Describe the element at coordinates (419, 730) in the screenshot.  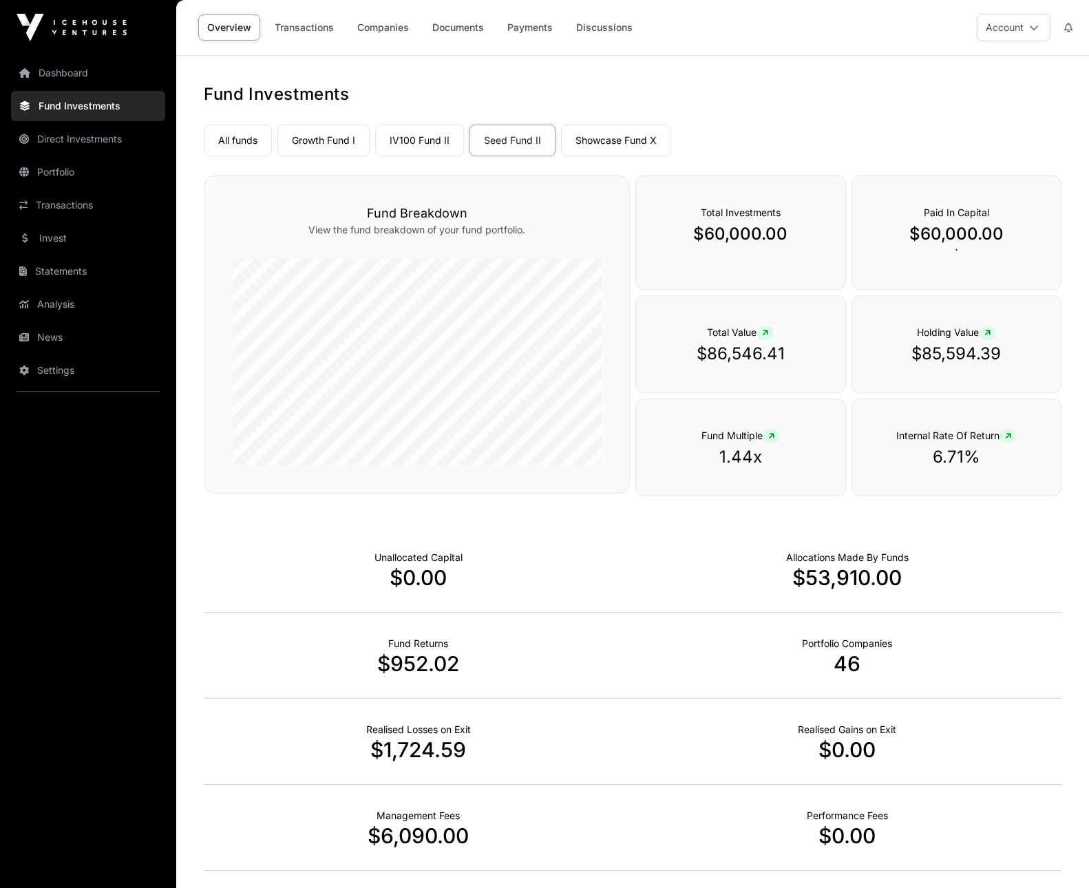
I see `p: Net Realised on Negative Exits` at that location.